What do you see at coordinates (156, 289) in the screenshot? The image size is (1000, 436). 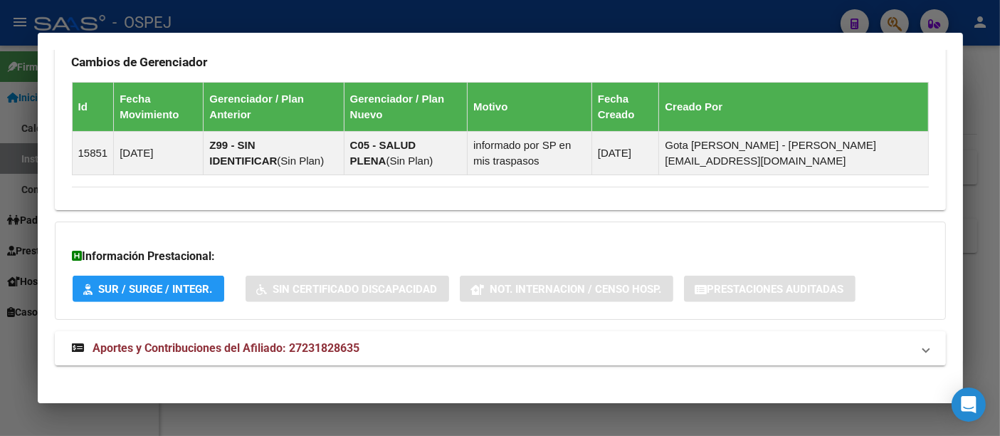 I see `span: SUR / SURGE / INTEGR.` at bounding box center [156, 289].